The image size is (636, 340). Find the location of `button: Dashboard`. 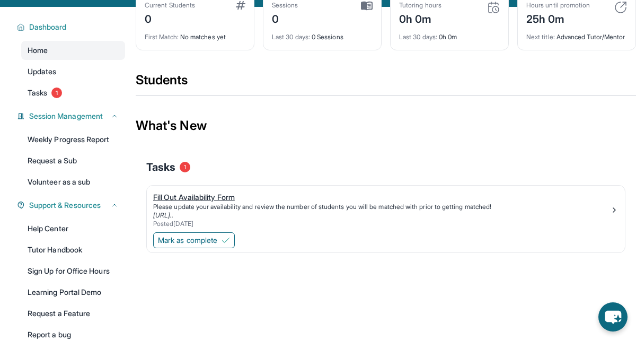

button: Dashboard is located at coordinates (72, 27).